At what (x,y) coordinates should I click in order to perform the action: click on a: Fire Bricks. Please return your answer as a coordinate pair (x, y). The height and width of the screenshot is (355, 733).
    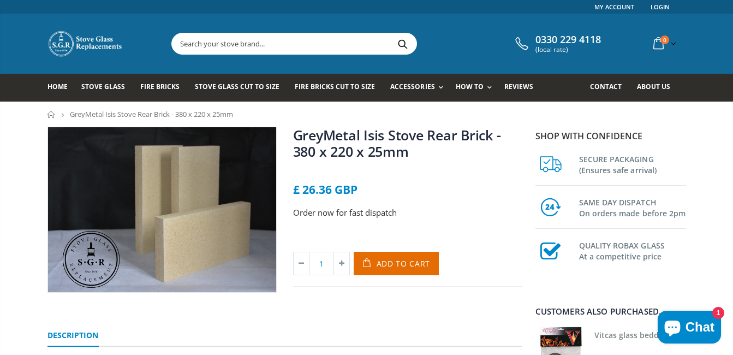
    Looking at the image, I should click on (164, 87).